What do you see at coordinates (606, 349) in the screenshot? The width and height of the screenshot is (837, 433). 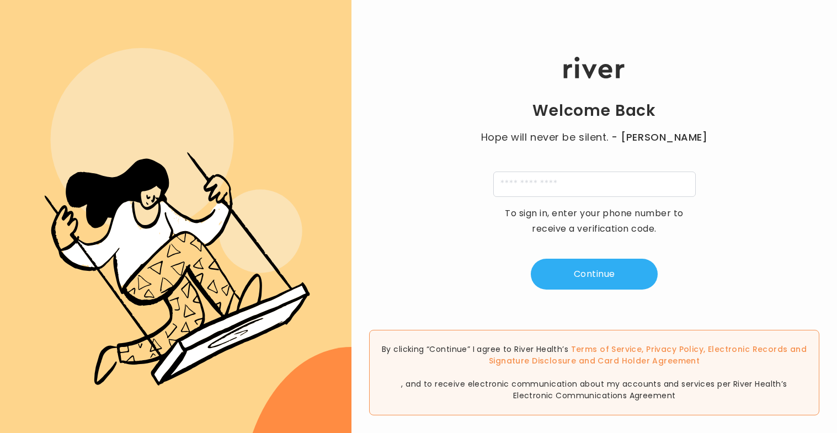 I see `a: Terms of Service` at bounding box center [606, 349].